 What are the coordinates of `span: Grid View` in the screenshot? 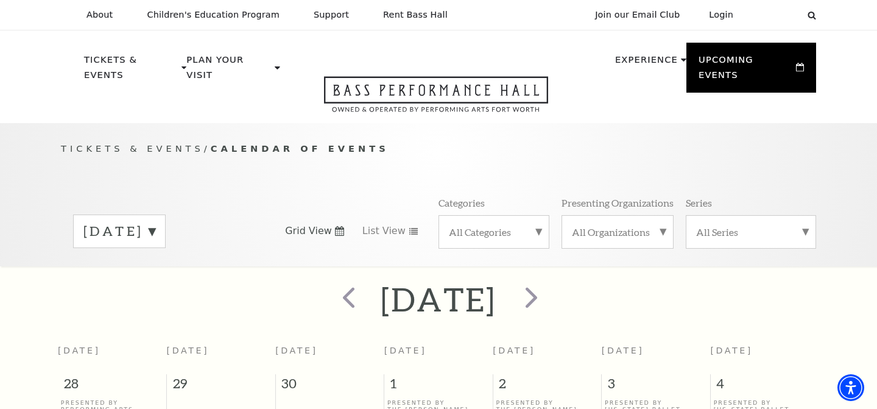 It's located at (308, 231).